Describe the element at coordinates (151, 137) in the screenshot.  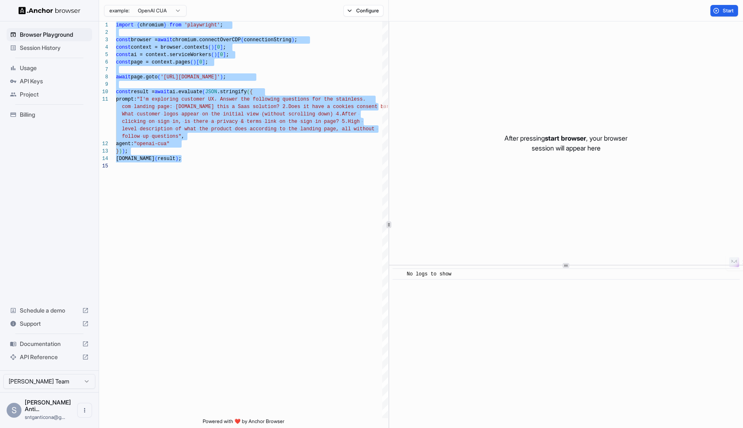
I see `span: follow up questions"` at that location.